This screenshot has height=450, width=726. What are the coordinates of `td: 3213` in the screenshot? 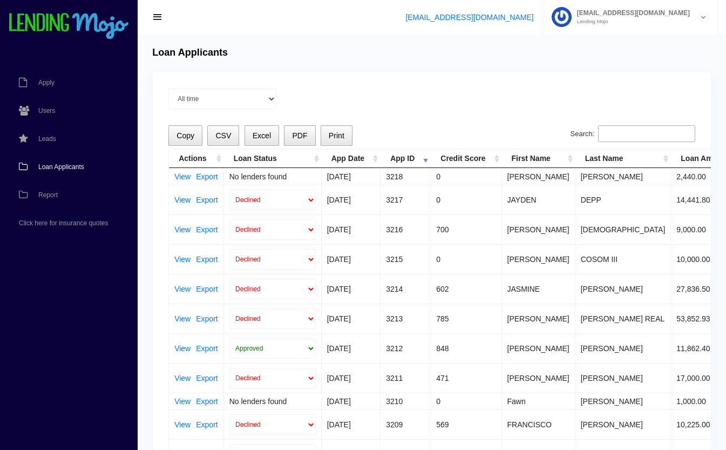 It's located at (405, 318).